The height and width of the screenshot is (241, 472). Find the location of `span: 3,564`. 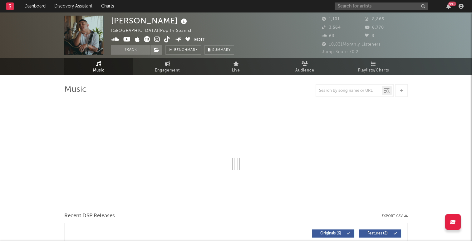

span: 3,564 is located at coordinates (331, 27).